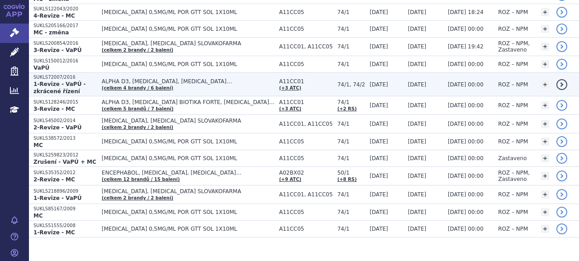  I want to click on p: SUKLS200854/2016, so click(65, 43).